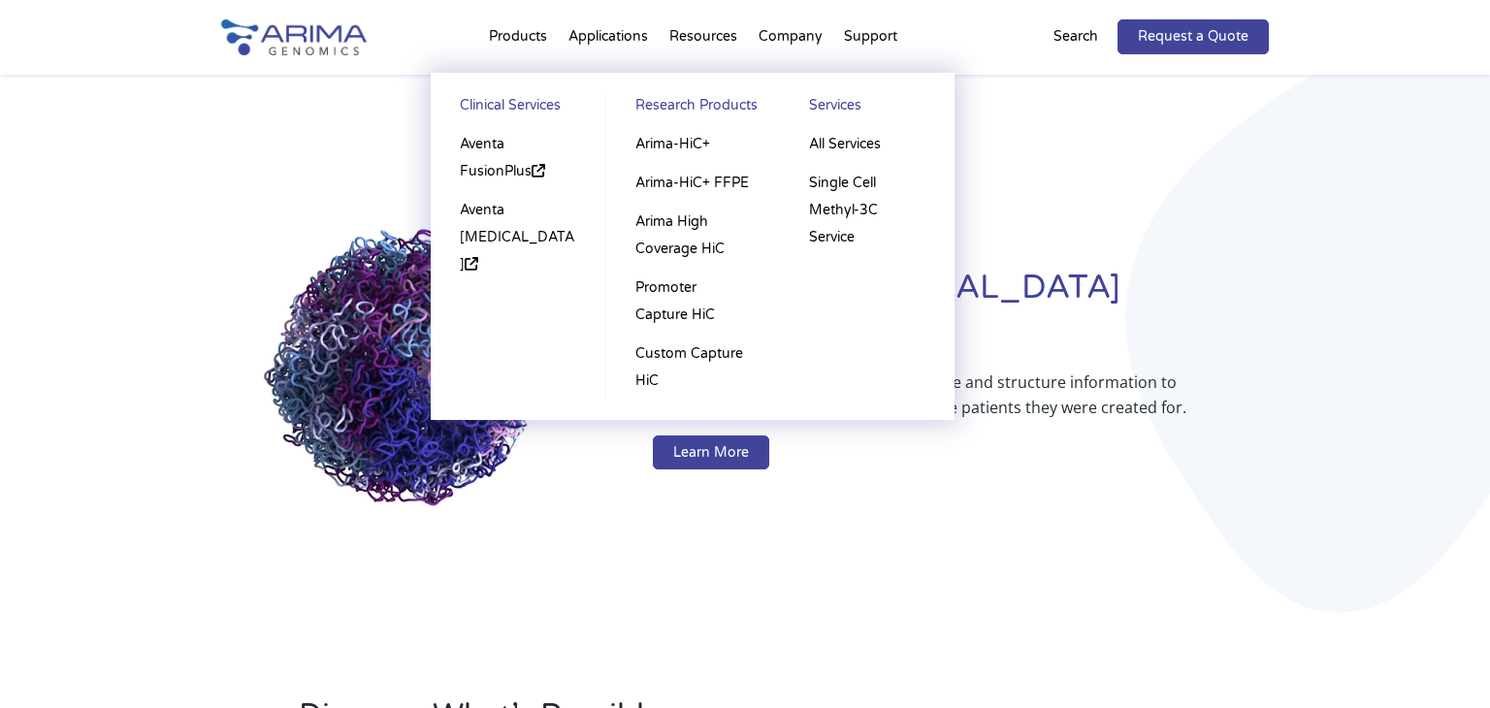 The width and height of the screenshot is (1490, 708). What do you see at coordinates (294, 37) in the screenshot?
I see `img: Arima-Genomics-logo` at bounding box center [294, 37].